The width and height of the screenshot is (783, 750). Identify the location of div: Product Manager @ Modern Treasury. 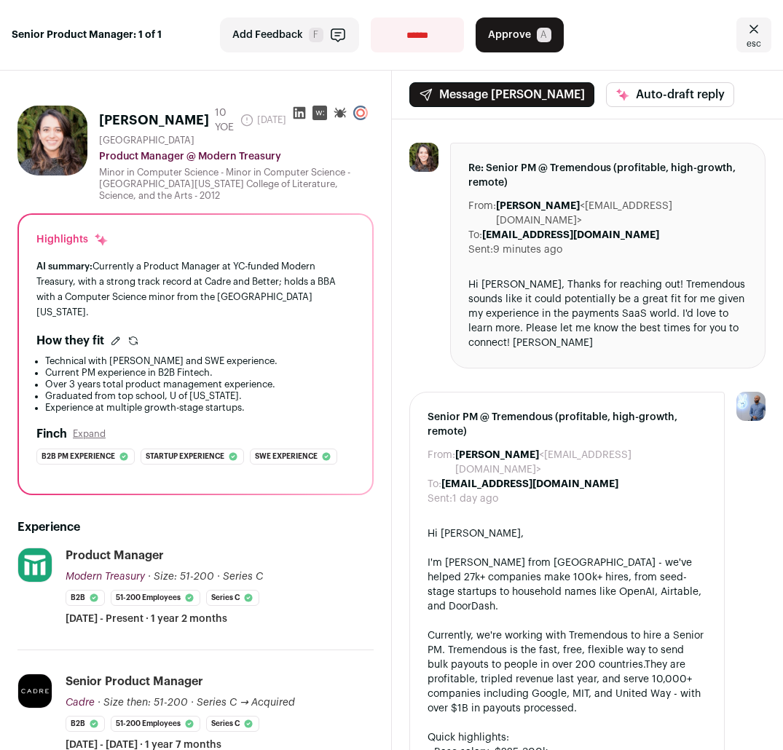
(236, 157).